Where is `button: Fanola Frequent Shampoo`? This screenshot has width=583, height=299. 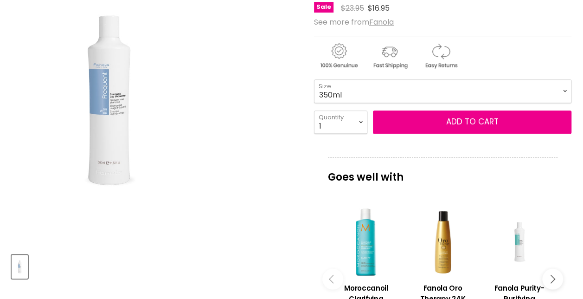 button: Fanola Frequent Shampoo is located at coordinates (19, 266).